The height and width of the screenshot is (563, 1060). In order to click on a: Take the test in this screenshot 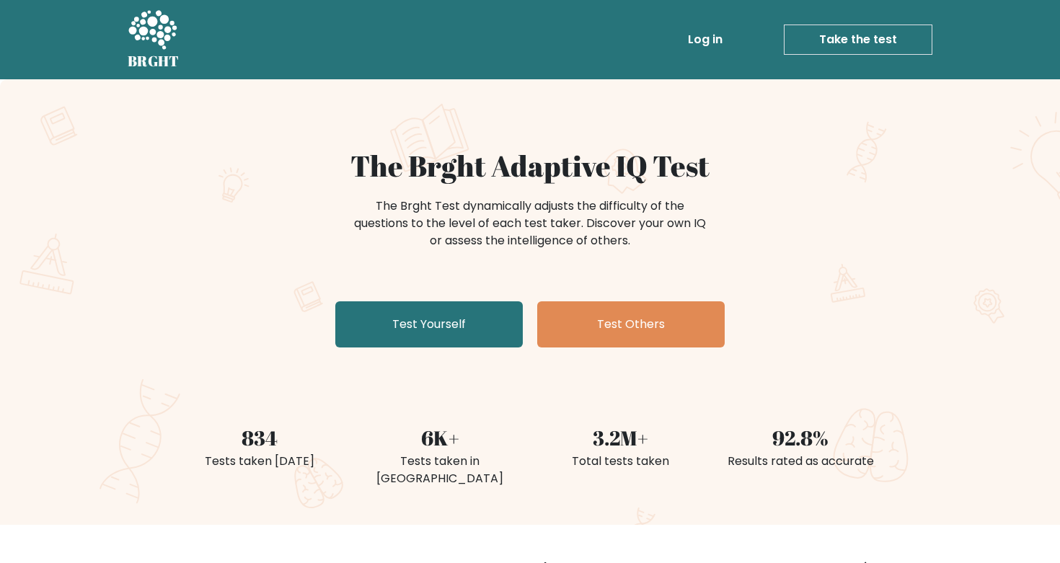, I will do `click(858, 40)`.